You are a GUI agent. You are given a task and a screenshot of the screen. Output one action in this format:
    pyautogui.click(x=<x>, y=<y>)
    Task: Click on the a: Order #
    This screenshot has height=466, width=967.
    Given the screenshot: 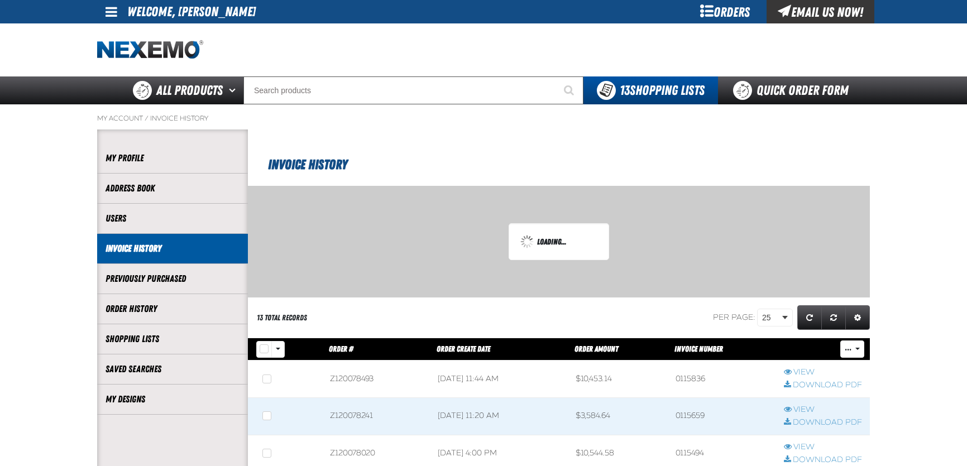 What is the action you would take?
    pyautogui.click(x=341, y=349)
    